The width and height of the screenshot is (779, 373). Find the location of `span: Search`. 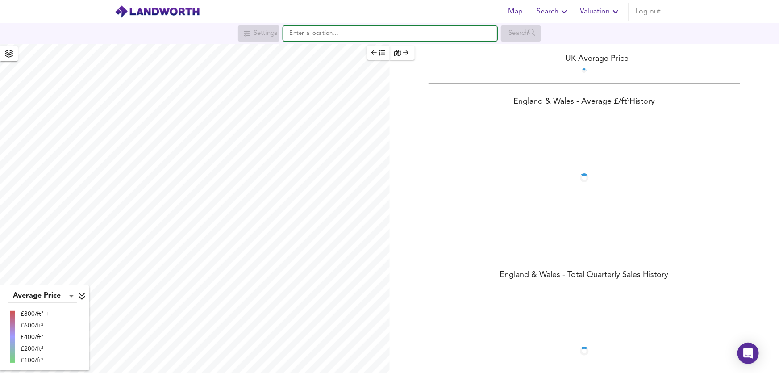

span: Search is located at coordinates (553, 12).